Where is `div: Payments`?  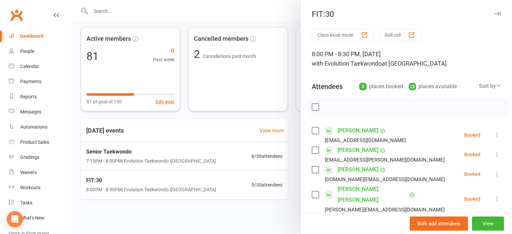
div: Payments is located at coordinates (31, 81).